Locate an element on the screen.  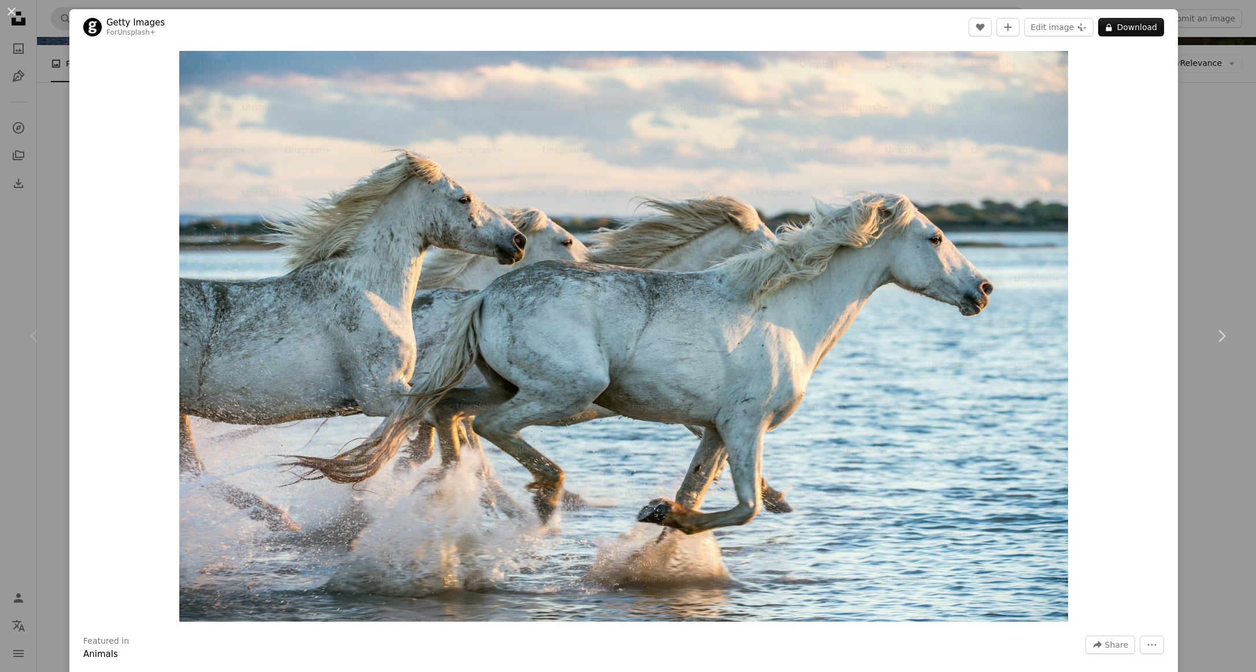
button: Zoom in on this image is located at coordinates (623, 336).